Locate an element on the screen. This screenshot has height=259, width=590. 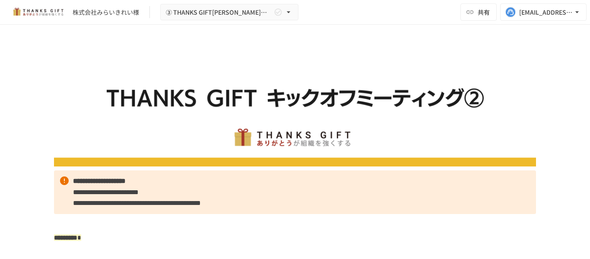
span: 共有 is located at coordinates (484, 12).